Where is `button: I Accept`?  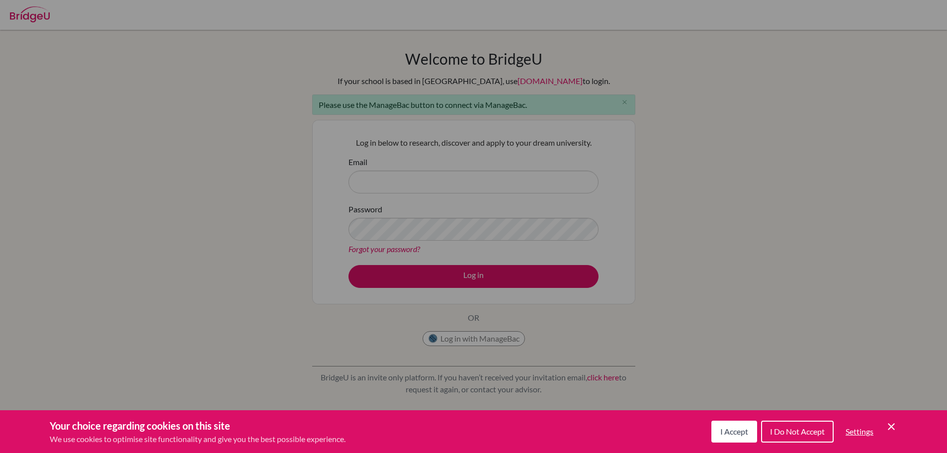 button: I Accept is located at coordinates (734, 432).